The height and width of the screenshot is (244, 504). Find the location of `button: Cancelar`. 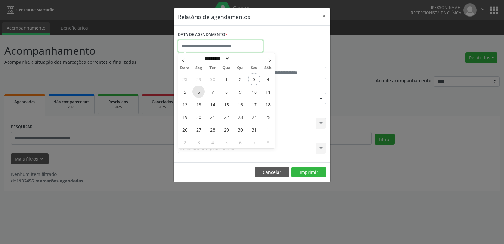

button: Cancelar is located at coordinates (272, 172).